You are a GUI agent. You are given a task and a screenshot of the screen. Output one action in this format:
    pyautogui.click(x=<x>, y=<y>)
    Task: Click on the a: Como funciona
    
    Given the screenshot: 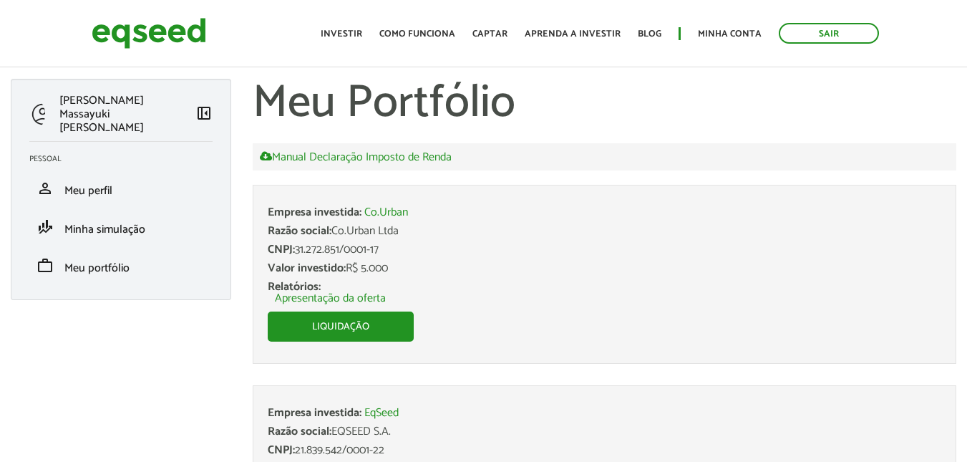 What is the action you would take?
    pyautogui.click(x=417, y=34)
    